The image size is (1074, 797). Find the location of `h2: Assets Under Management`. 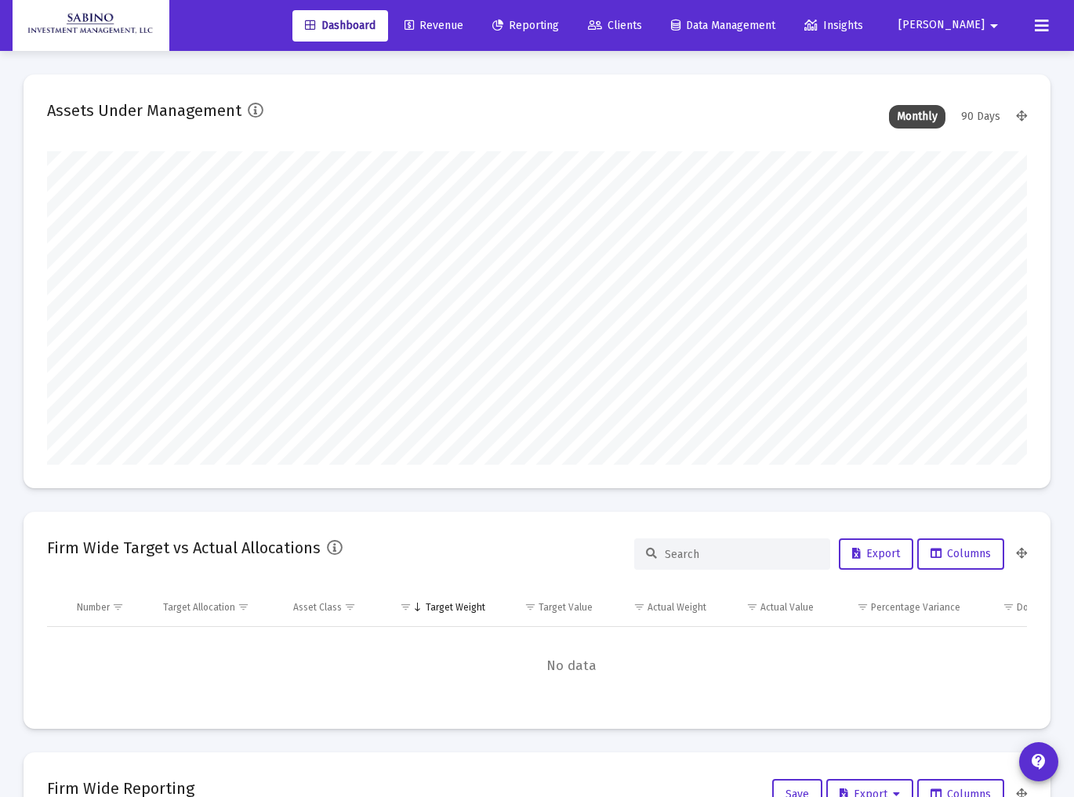

h2: Assets Under Management is located at coordinates (144, 111).